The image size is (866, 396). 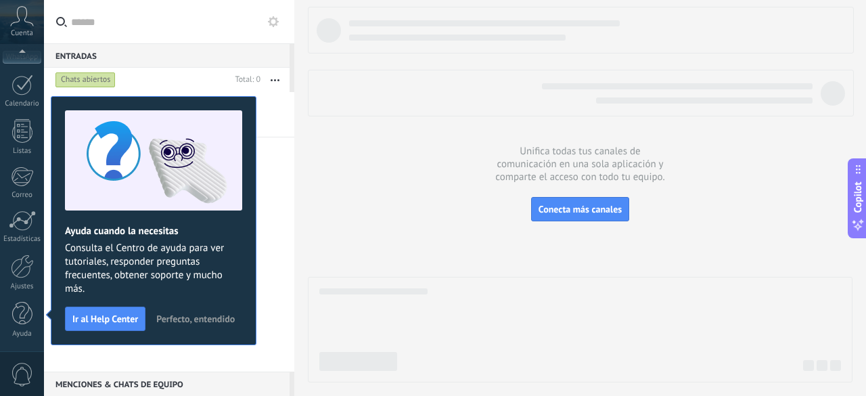 What do you see at coordinates (105, 319) in the screenshot?
I see `span: Ir al Help Center` at bounding box center [105, 319].